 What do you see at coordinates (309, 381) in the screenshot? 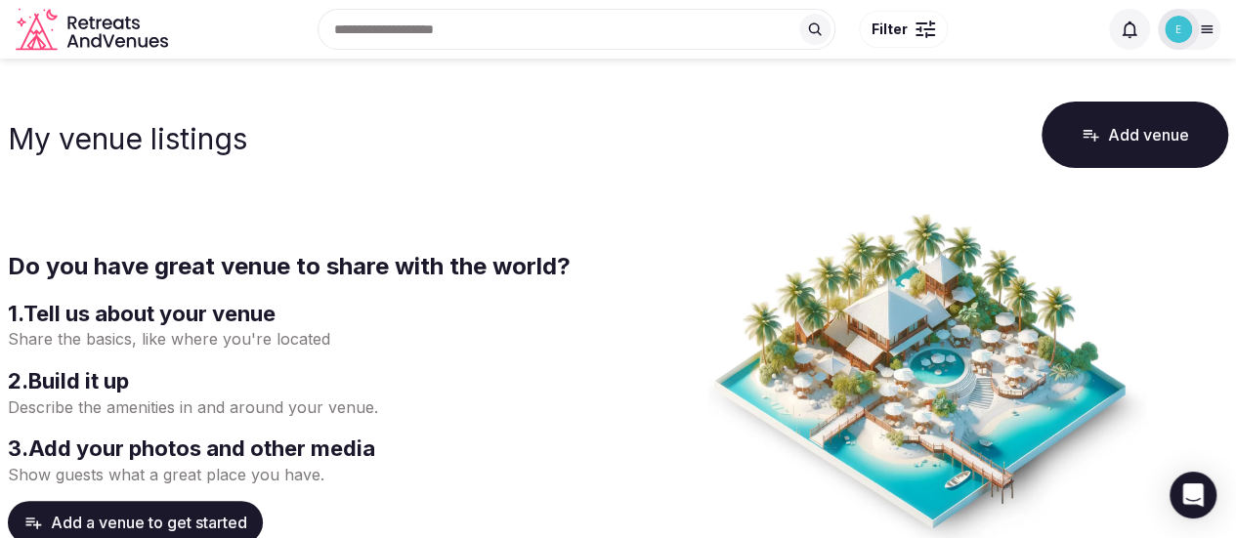
I see `h3: 2 . Build it up` at bounding box center [309, 381].